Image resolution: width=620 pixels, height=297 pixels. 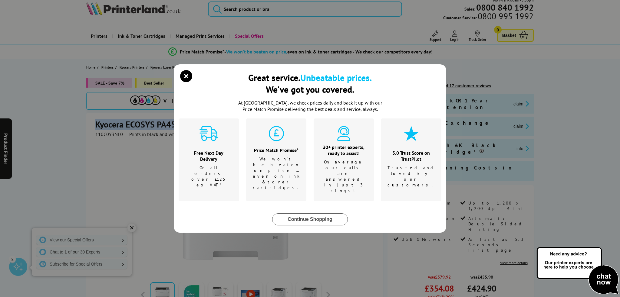 What do you see at coordinates (336, 77) in the screenshot?
I see `b: Unbeatable prices.` at bounding box center [336, 77].